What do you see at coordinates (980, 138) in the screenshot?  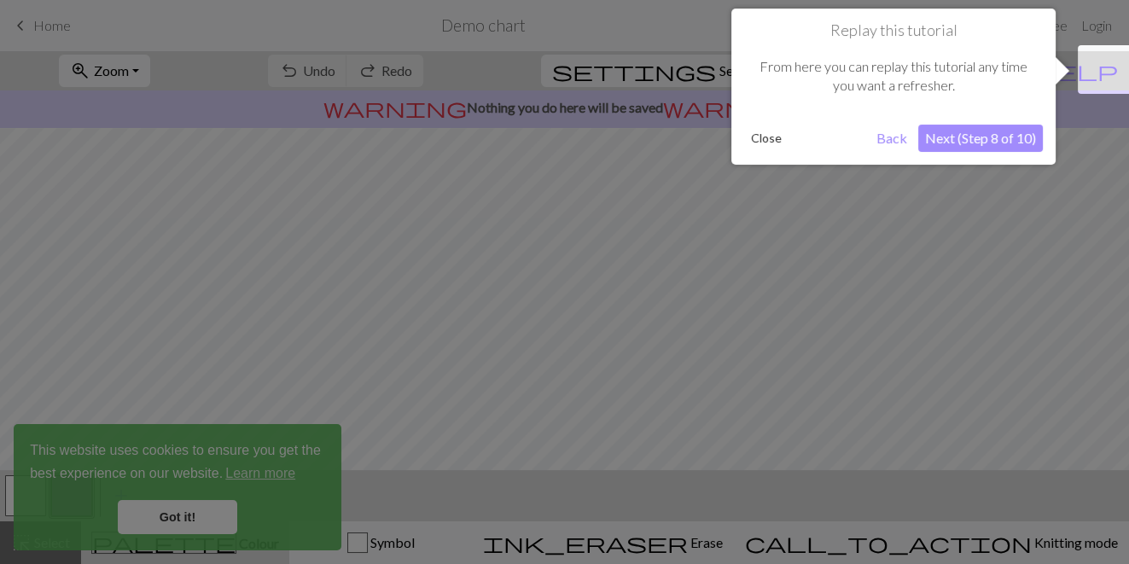 I see `button: Next (Step 8 of 10)` at bounding box center [980, 138].